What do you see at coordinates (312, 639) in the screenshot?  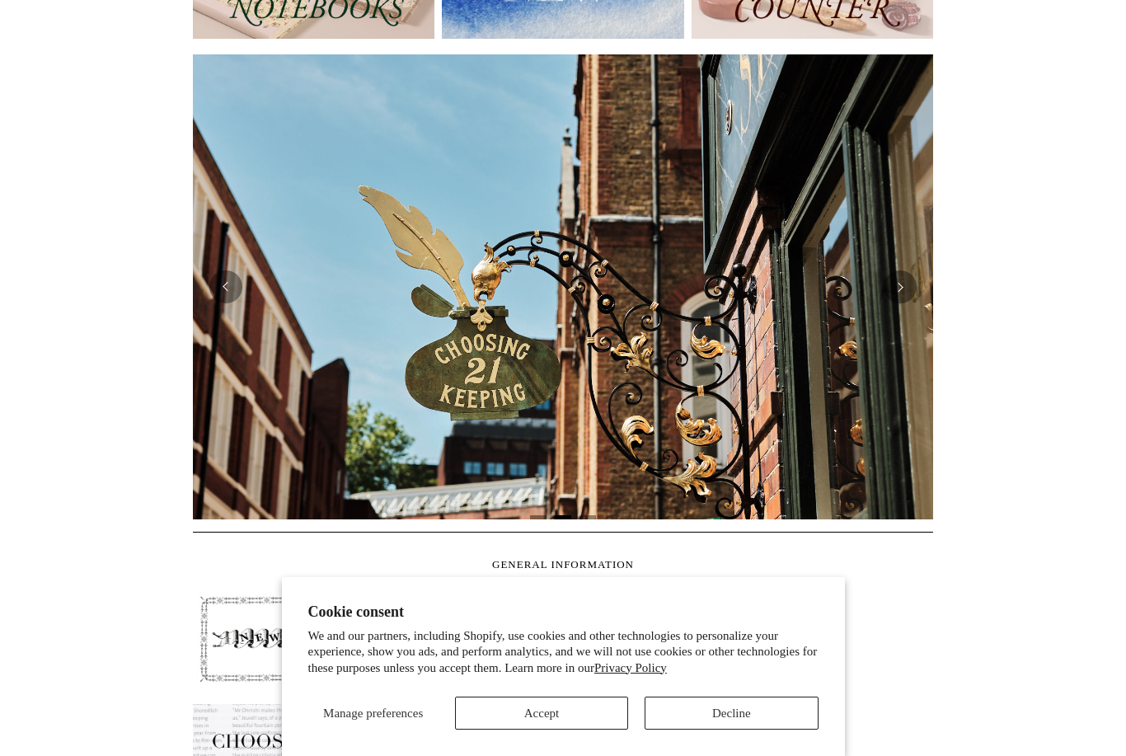 I see `img: pf-4db91bb9--1305-Newsletter-Button_1200x.jpg` at bounding box center [312, 639].